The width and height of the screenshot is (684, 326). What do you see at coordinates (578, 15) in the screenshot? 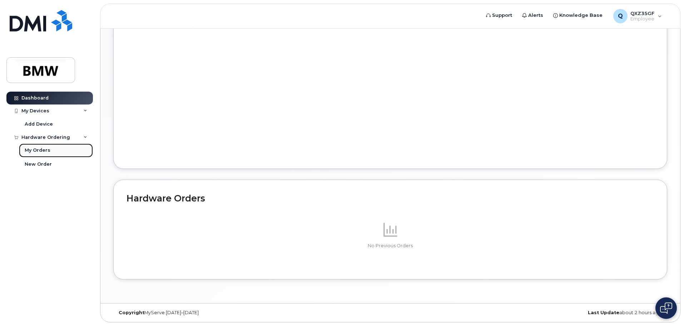
I see `a: Knowledge Base` at bounding box center [578, 15].